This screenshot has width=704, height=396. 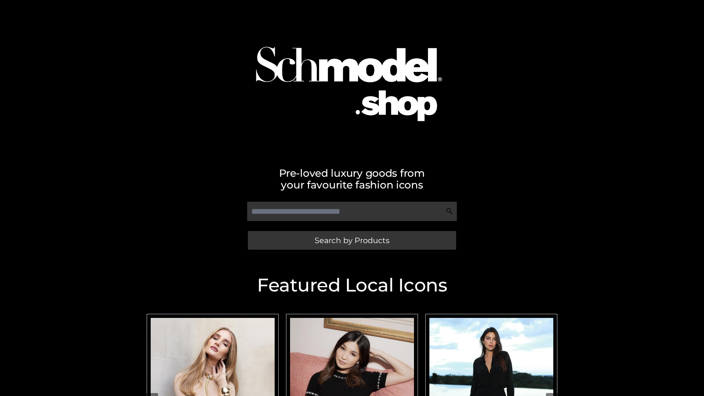 I want to click on img: Search Icon, so click(x=450, y=211).